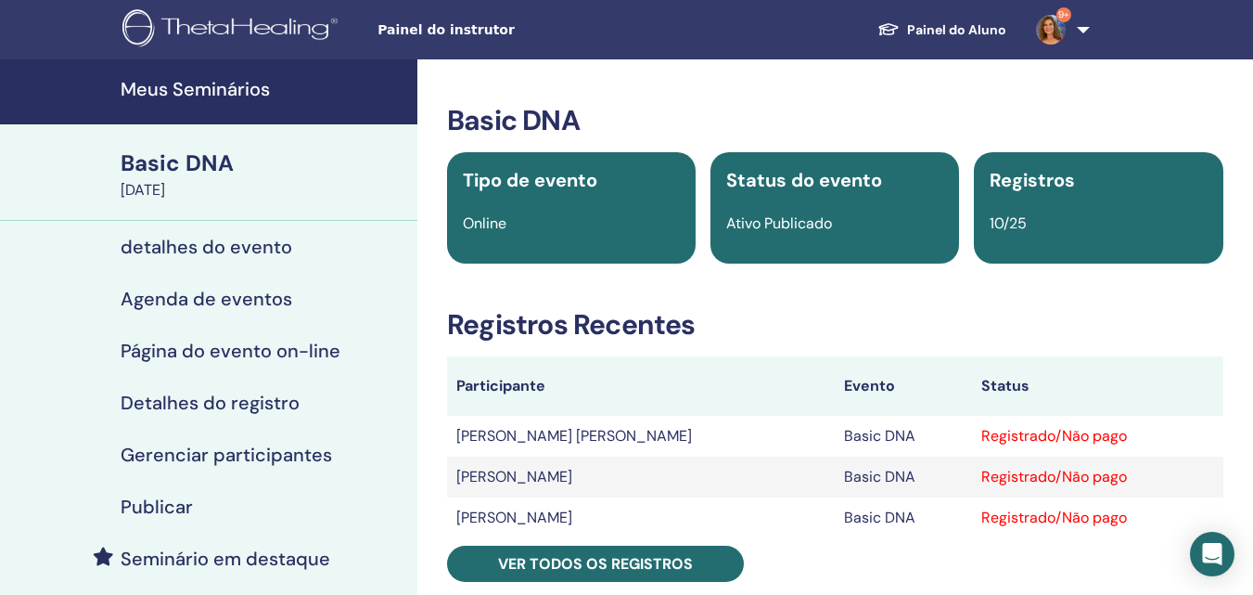 Image resolution: width=1253 pixels, height=595 pixels. What do you see at coordinates (530, 180) in the screenshot?
I see `span: Tipo de evento` at bounding box center [530, 180].